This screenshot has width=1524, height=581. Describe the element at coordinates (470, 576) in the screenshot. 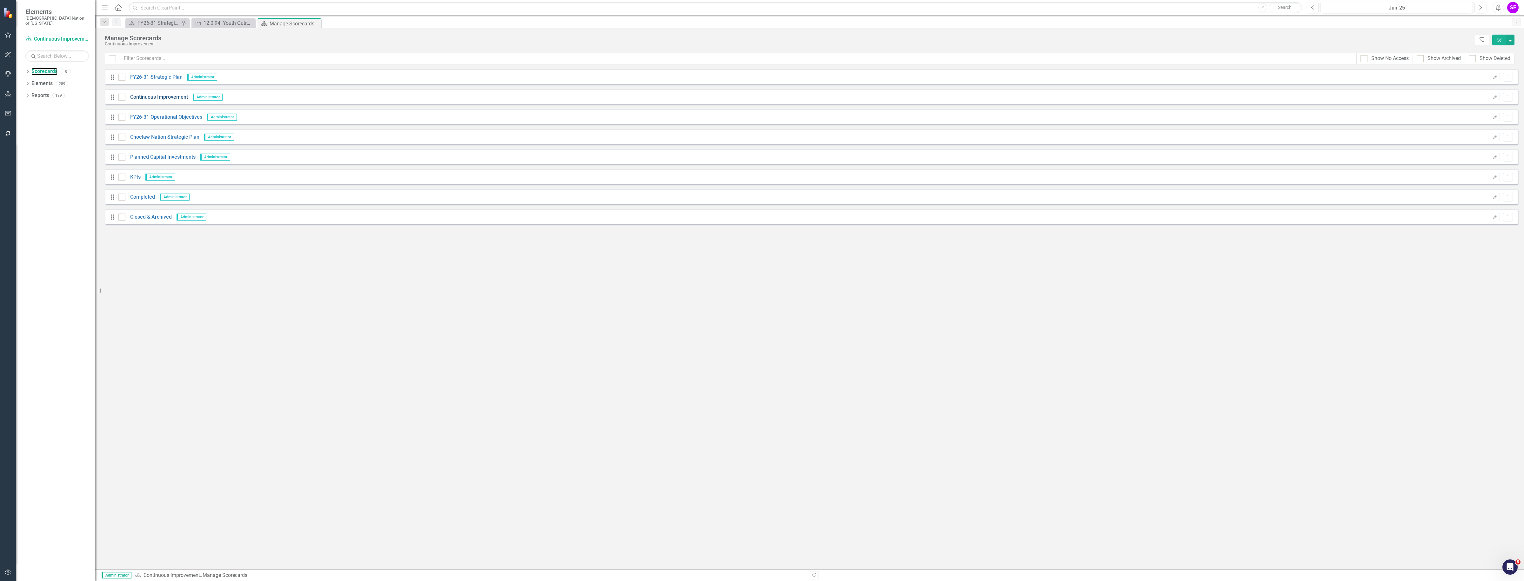

I see `div: » Manage Scorecards` at that location.